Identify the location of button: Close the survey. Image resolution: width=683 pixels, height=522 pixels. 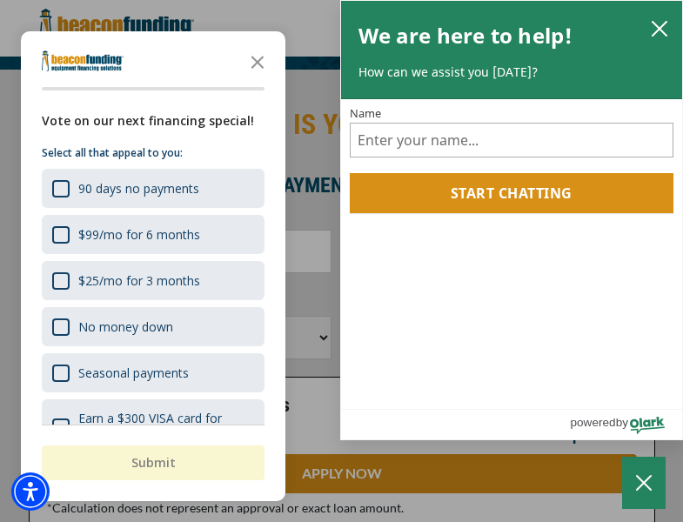
(258, 61).